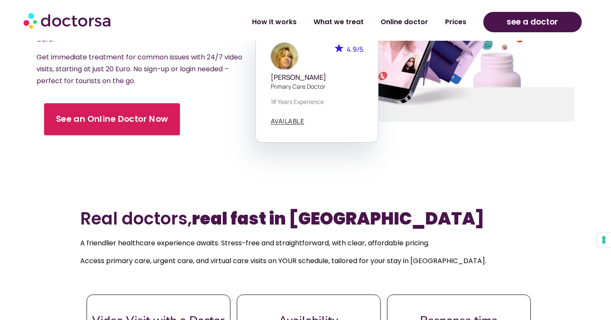  Describe the element at coordinates (112, 119) in the screenshot. I see `span: See an Online Doctor Now` at that location.